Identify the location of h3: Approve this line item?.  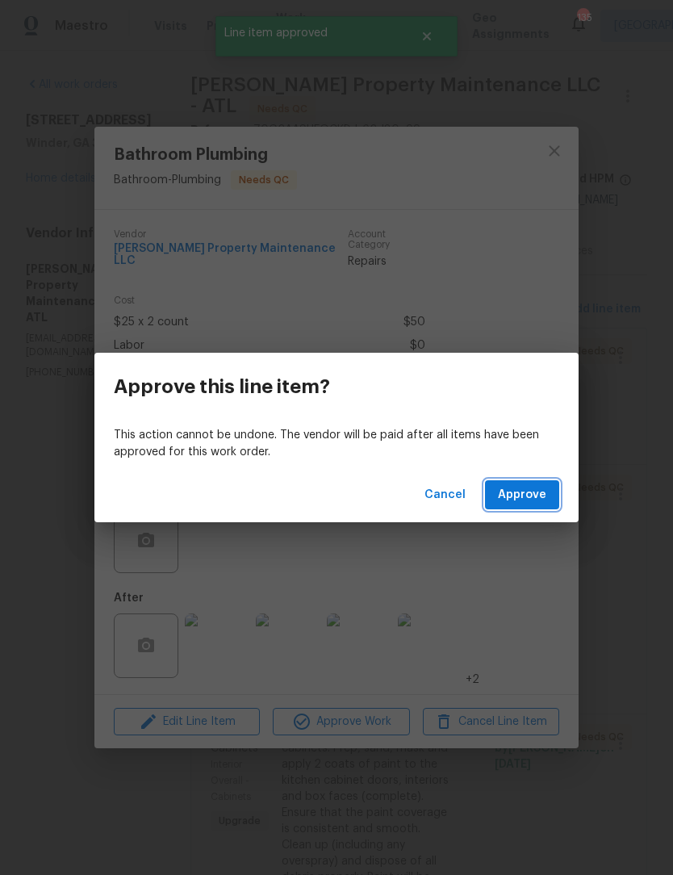
(222, 387).